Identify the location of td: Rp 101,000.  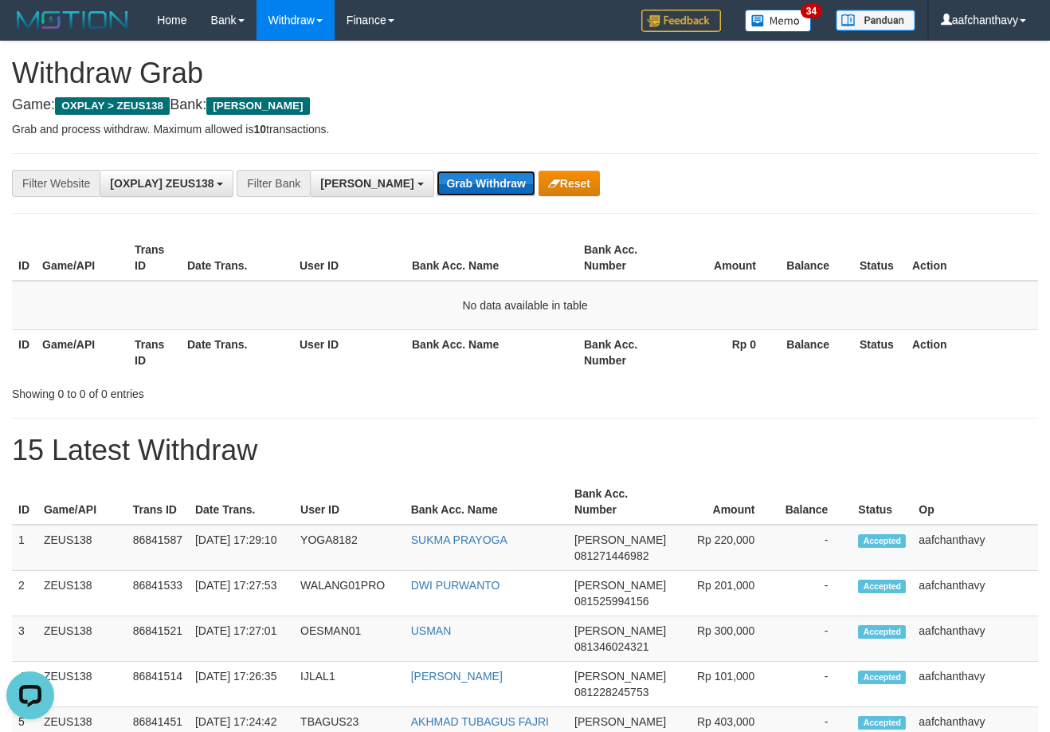
(725, 684).